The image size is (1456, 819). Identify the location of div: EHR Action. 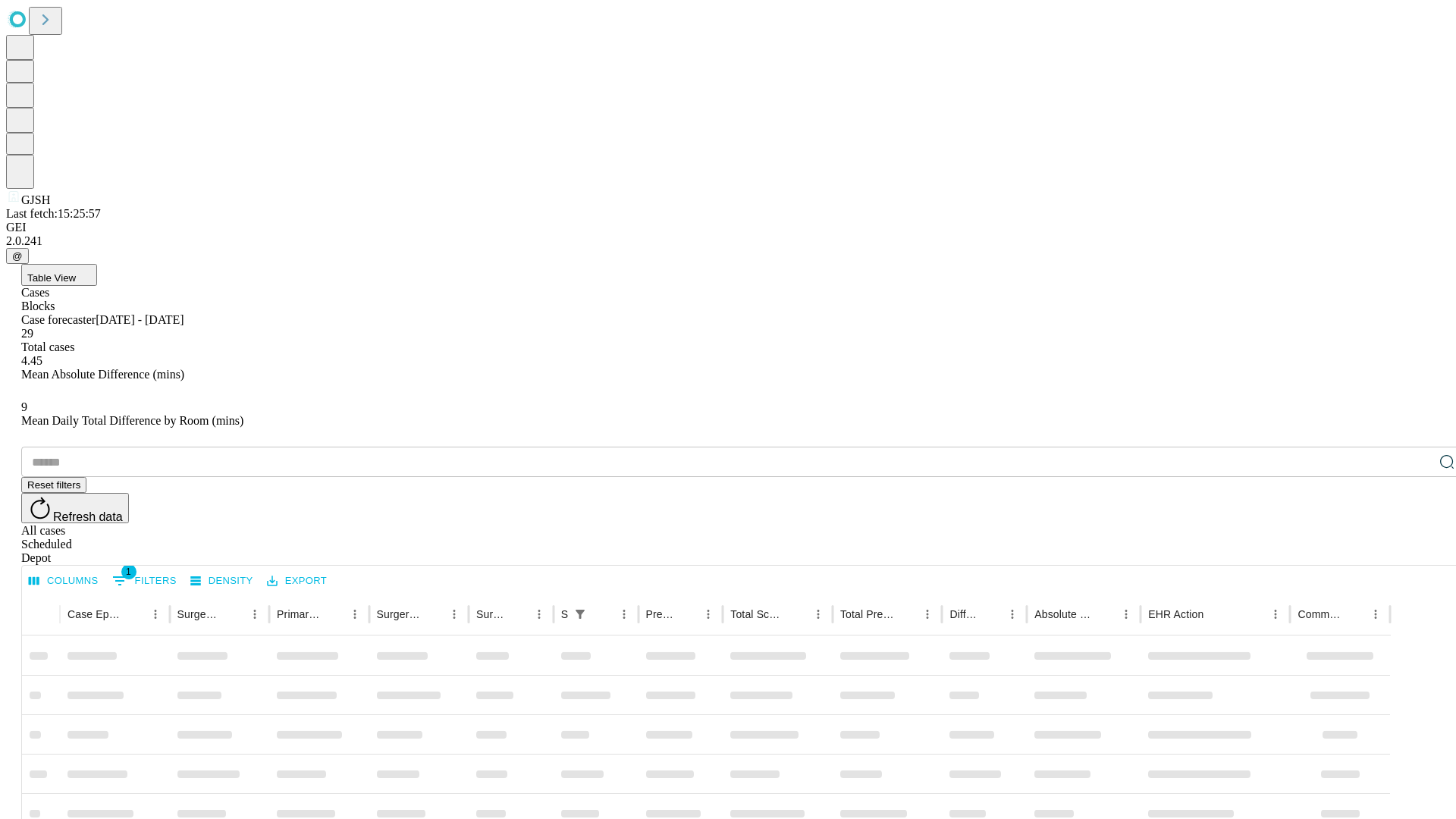
(1176, 615).